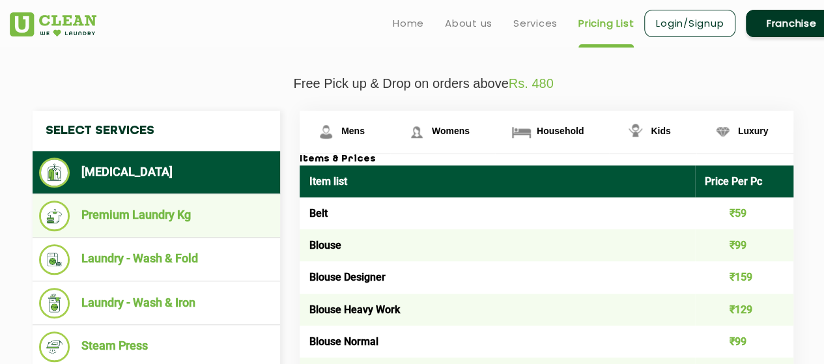 The width and height of the screenshot is (824, 364). I want to click on li: Premium Laundry Kg, so click(156, 216).